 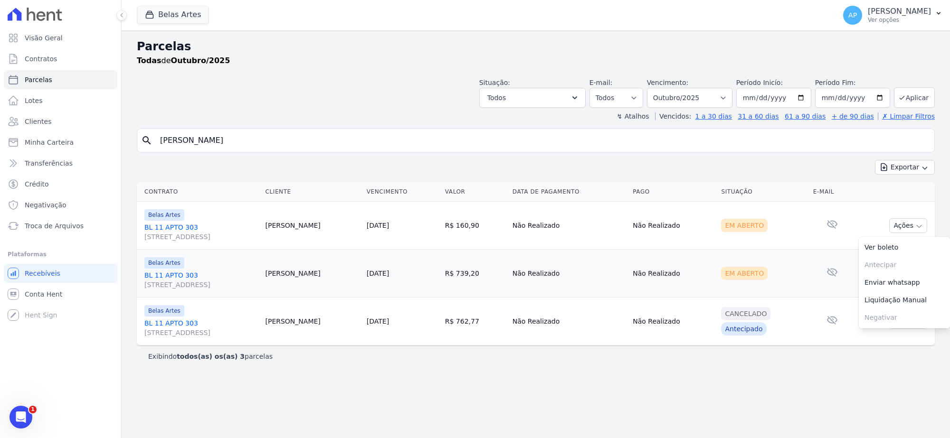 I want to click on label: E-mail:, so click(x=601, y=83).